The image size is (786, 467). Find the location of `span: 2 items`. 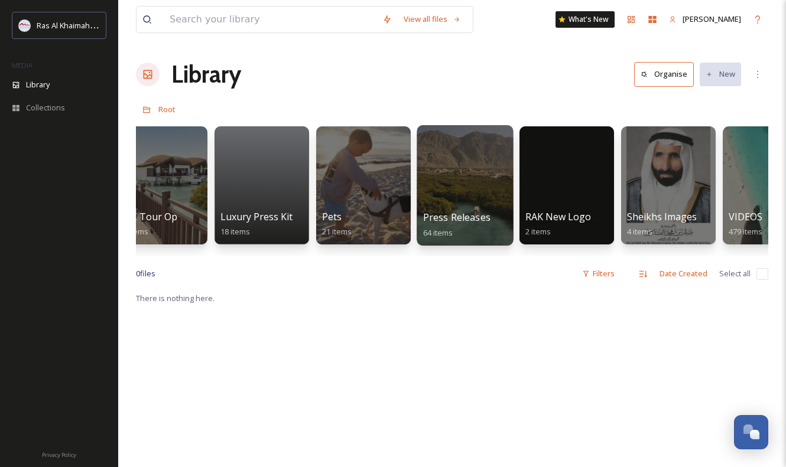

span: 2 items is located at coordinates (538, 232).